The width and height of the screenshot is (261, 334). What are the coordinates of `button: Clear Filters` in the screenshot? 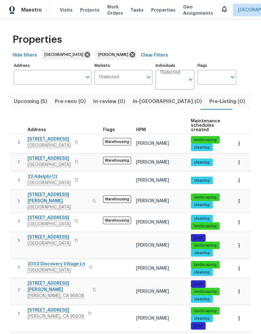 It's located at (154, 55).